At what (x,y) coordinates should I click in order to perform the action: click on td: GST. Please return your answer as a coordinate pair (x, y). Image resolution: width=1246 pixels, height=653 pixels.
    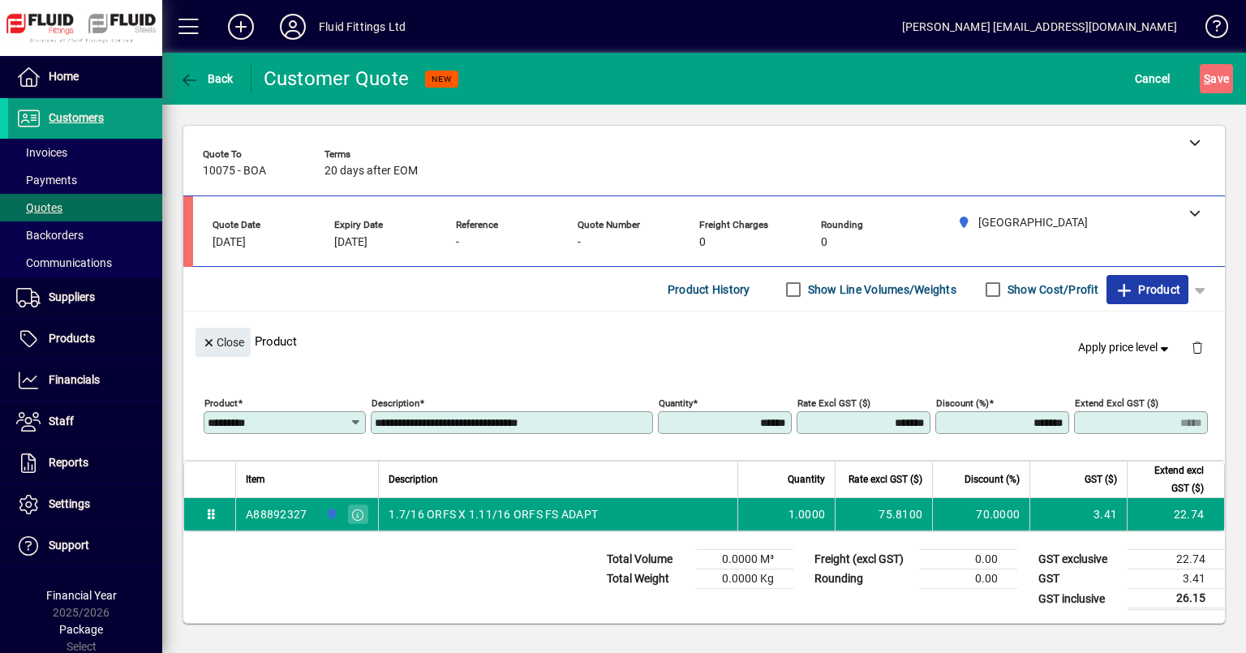
    Looking at the image, I should click on (1079, 579).